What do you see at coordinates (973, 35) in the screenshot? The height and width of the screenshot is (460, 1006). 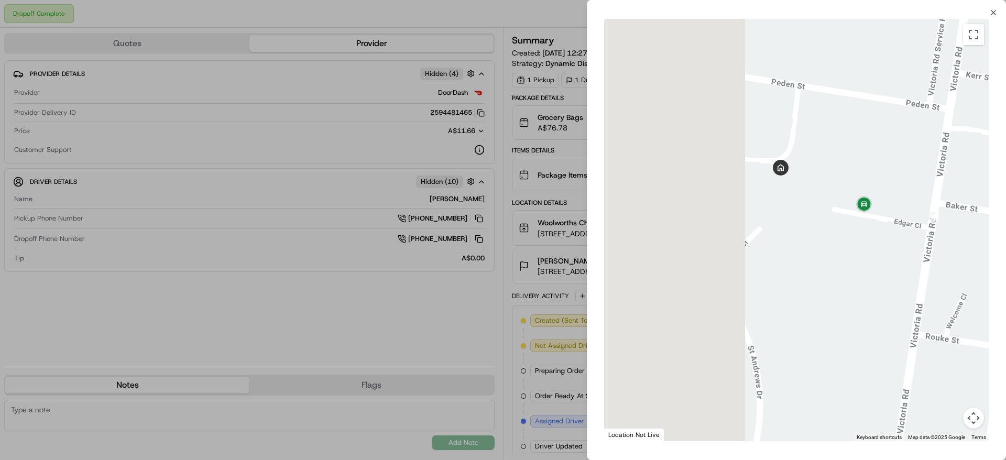 I see `button: Toggle fullscreen view` at bounding box center [973, 35].